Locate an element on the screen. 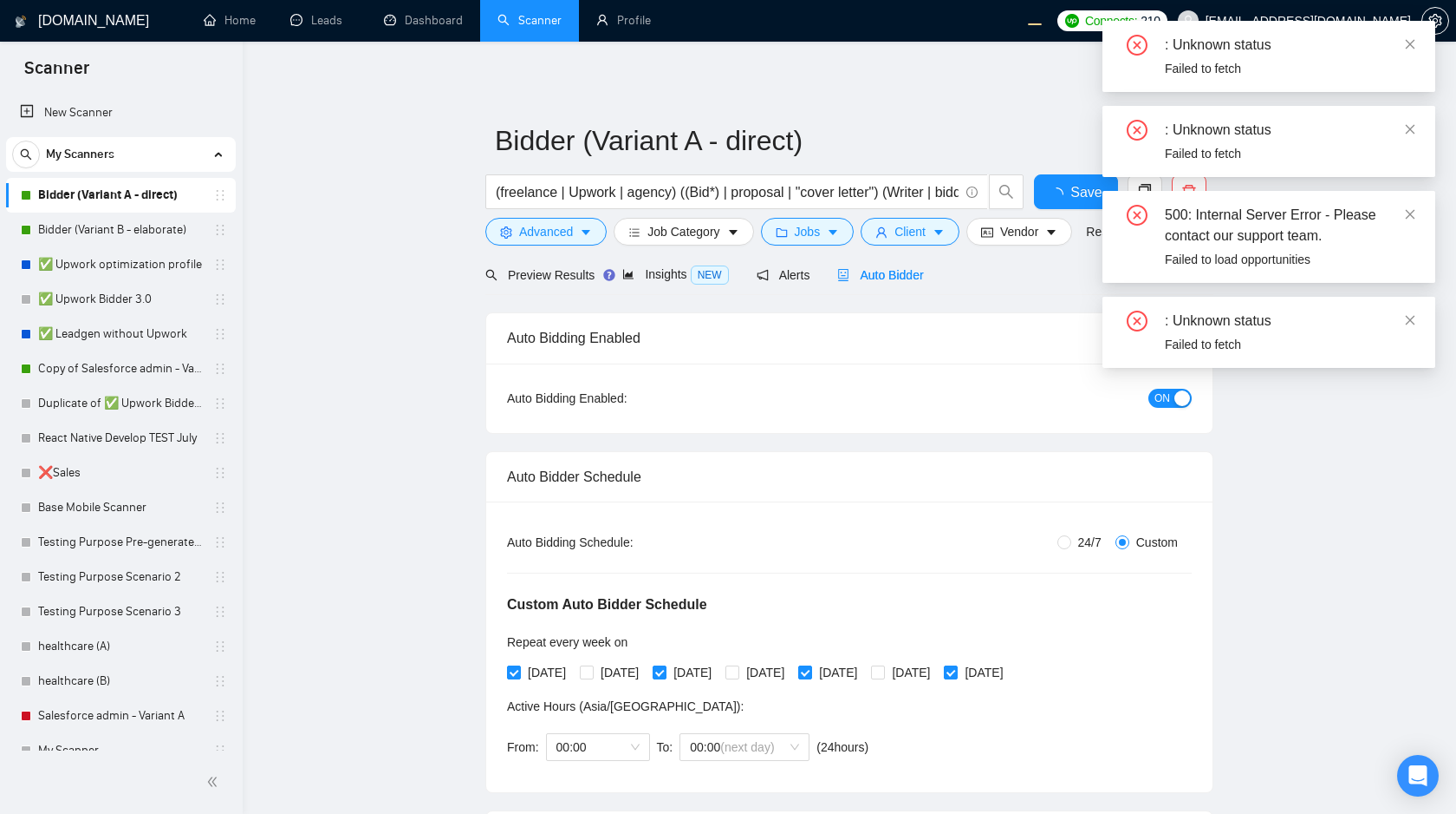  span: NEW is located at coordinates (710, 275).